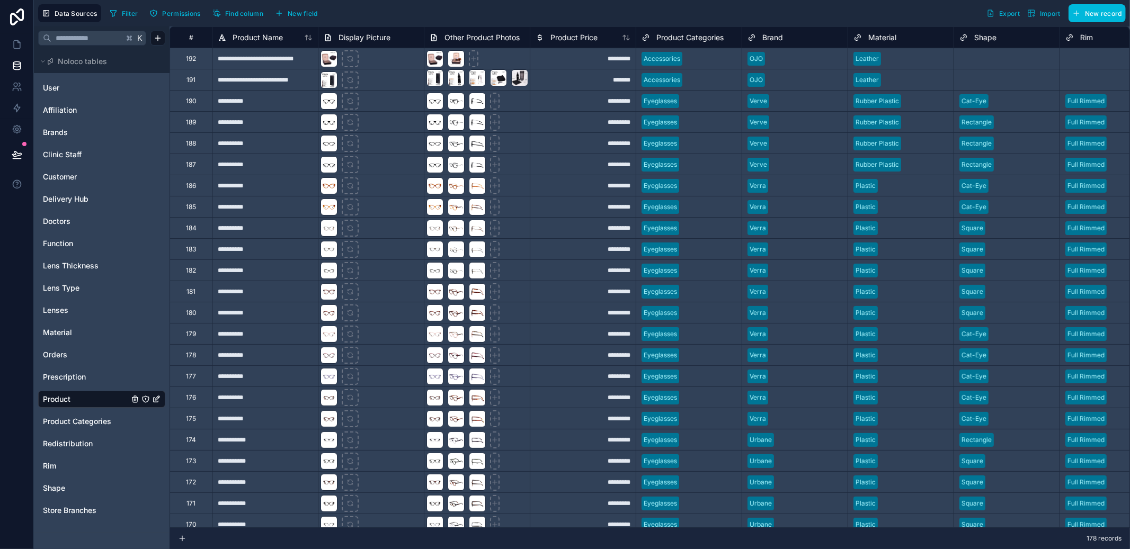 The height and width of the screenshot is (549, 1130). Describe the element at coordinates (86, 377) in the screenshot. I see `a: Prescription` at that location.